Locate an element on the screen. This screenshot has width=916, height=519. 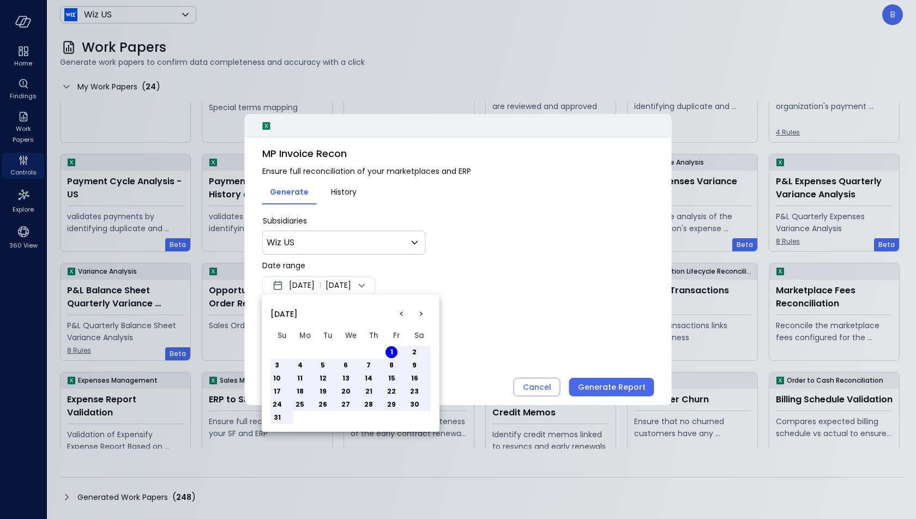
button: Sunday, August 24th, 2025, selected is located at coordinates (277, 405).